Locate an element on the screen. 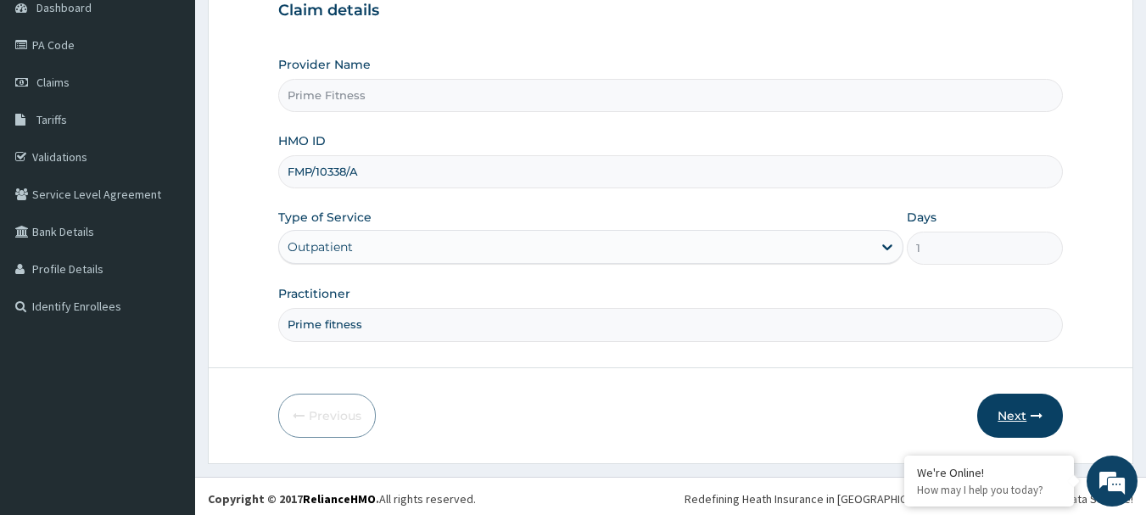 The image size is (1146, 515). img: d_794563401_company_1708531726252_794563401 is located at coordinates (50, 106).